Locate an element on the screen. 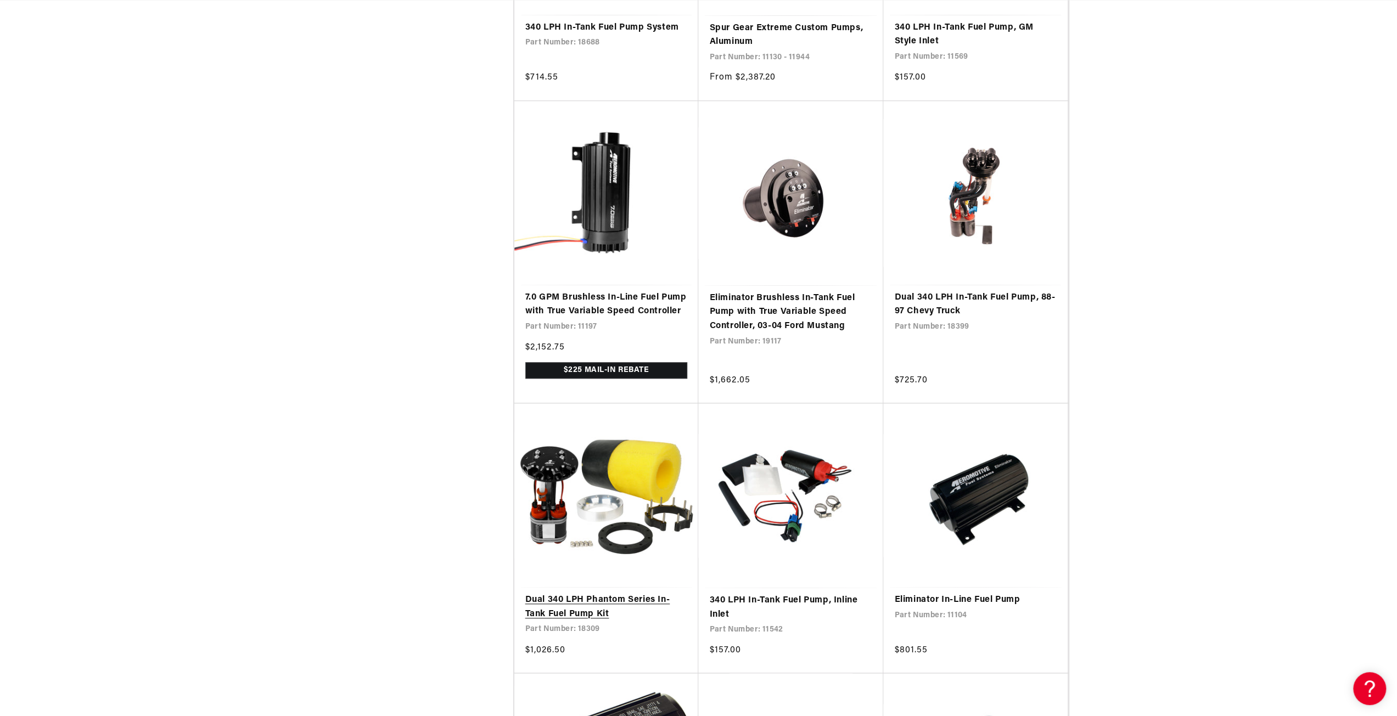  a: Dual 340 LPH In-Tank Fuel Pump, 88-97 Chevy Truck is located at coordinates (975, 305).